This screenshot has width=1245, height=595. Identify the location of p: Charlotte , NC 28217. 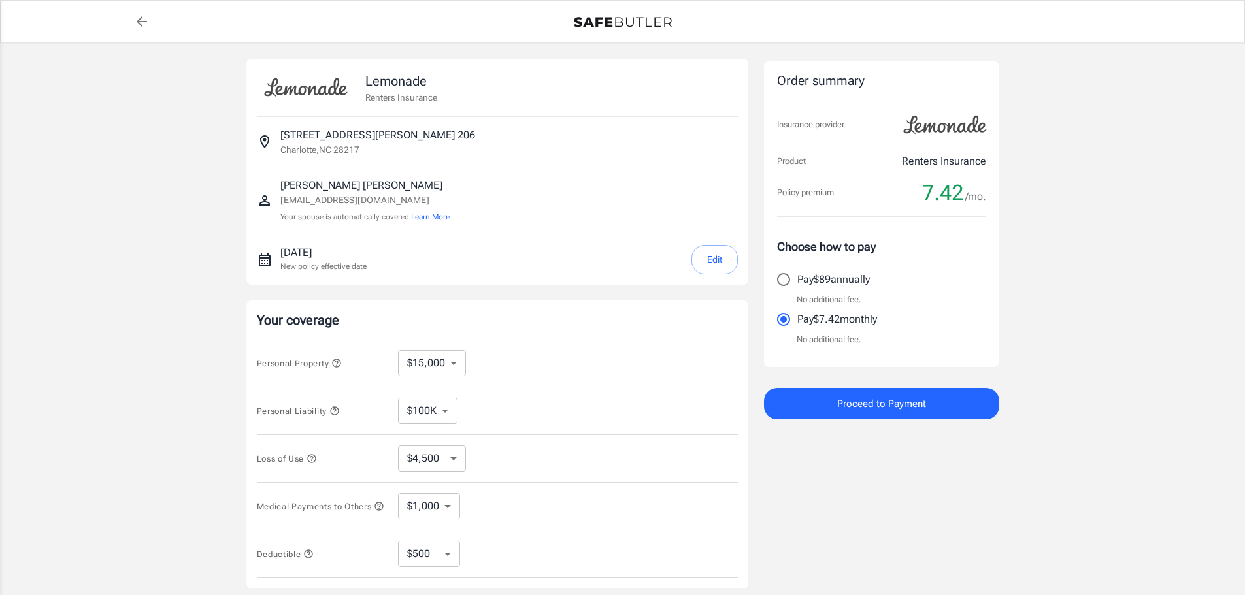
(320, 150).